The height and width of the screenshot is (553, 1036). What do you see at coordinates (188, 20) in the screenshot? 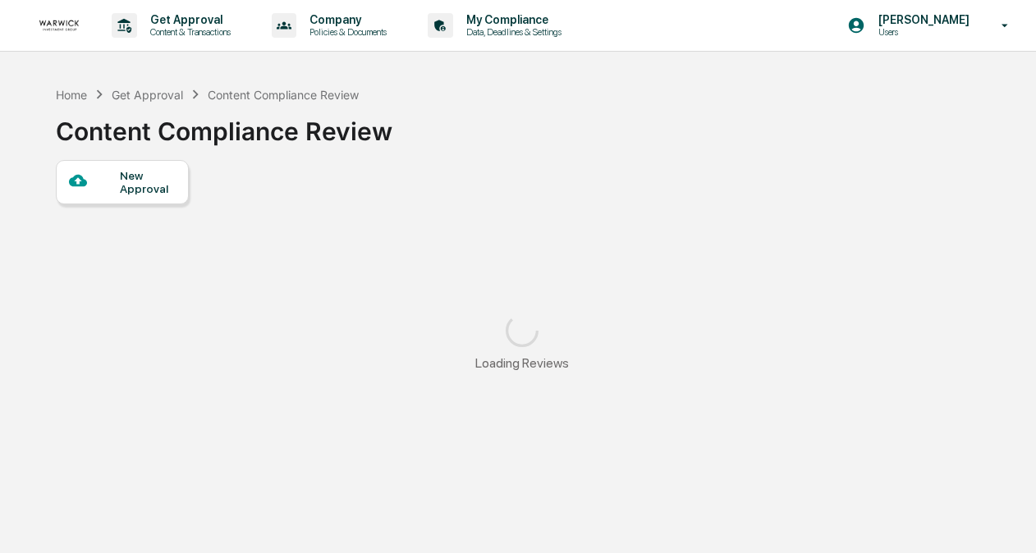
I see `p: Get Approval` at bounding box center [188, 20].